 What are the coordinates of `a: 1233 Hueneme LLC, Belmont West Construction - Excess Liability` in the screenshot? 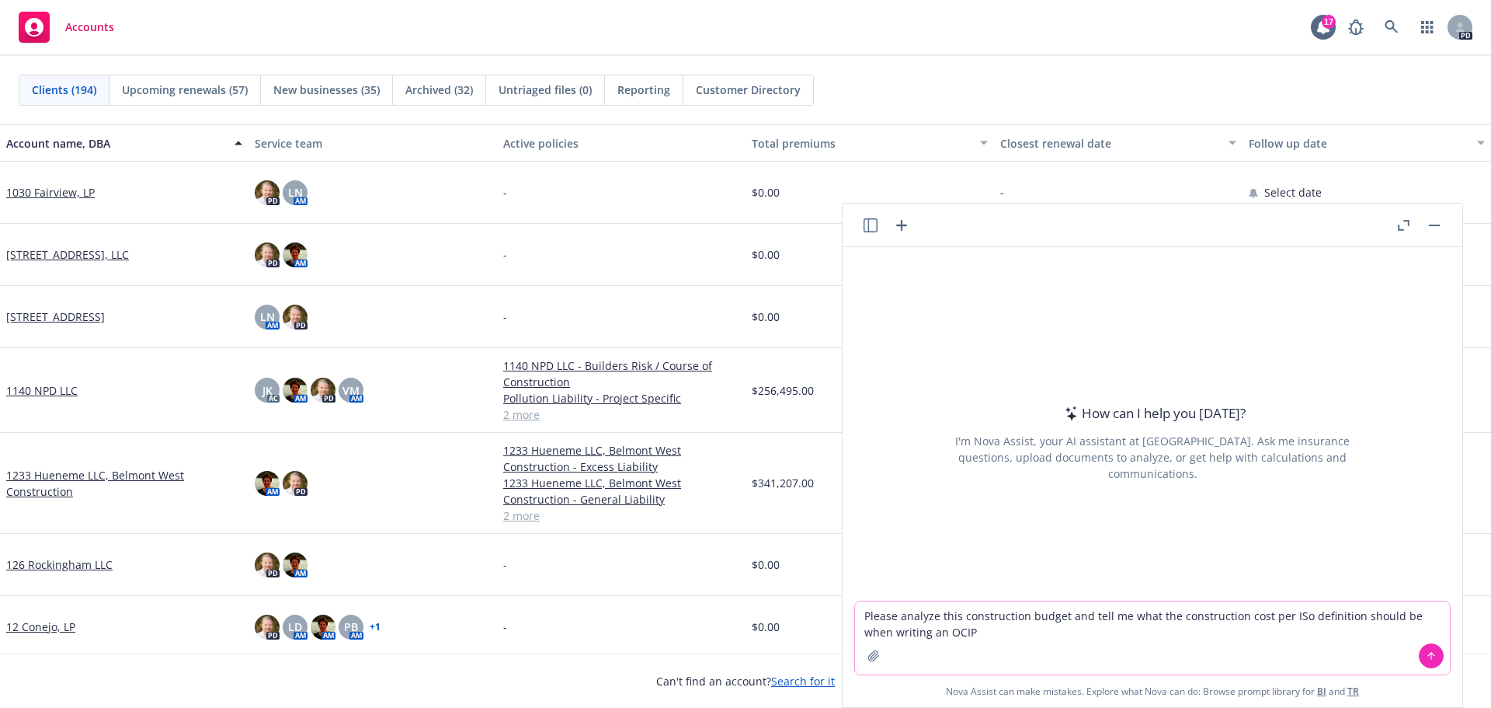 It's located at (621, 458).